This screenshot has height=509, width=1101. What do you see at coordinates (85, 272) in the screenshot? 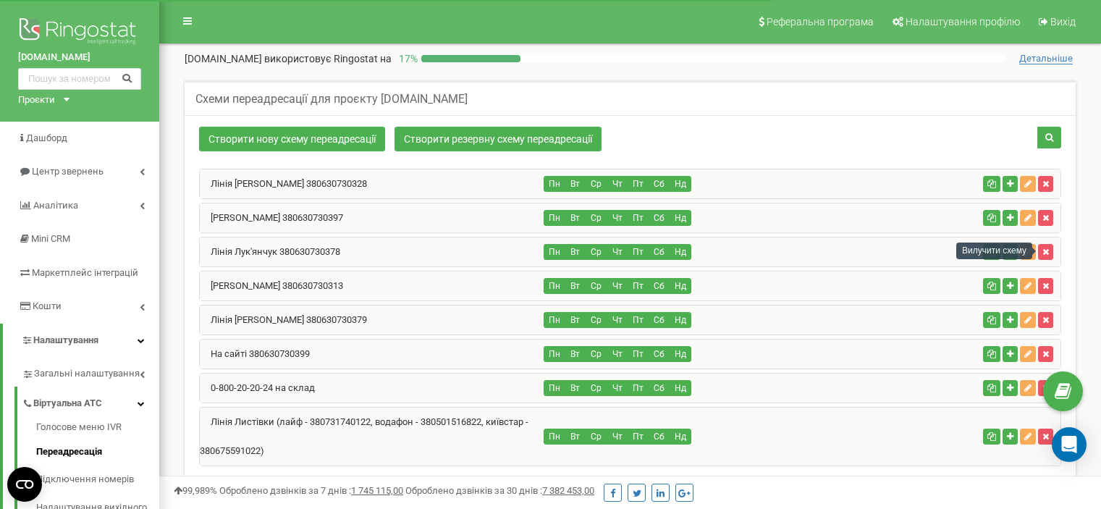
I see `span: Маркетплейс інтеграцій` at bounding box center [85, 272].